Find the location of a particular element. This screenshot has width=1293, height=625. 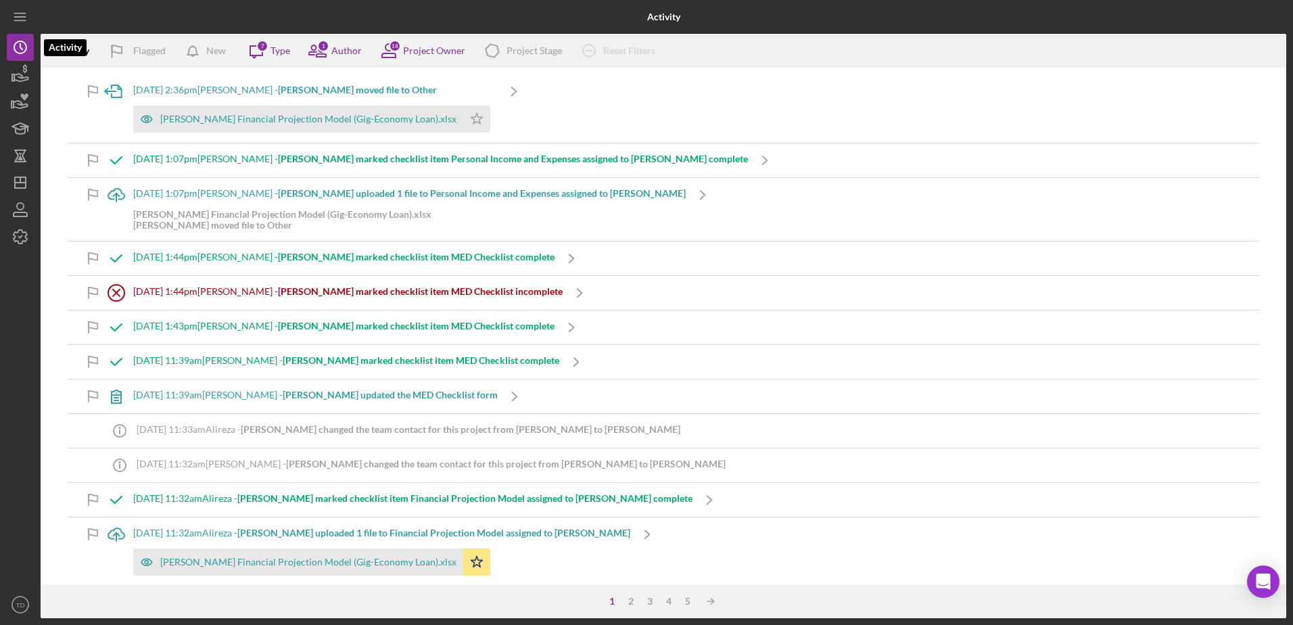

div: 3 is located at coordinates (650, 601).